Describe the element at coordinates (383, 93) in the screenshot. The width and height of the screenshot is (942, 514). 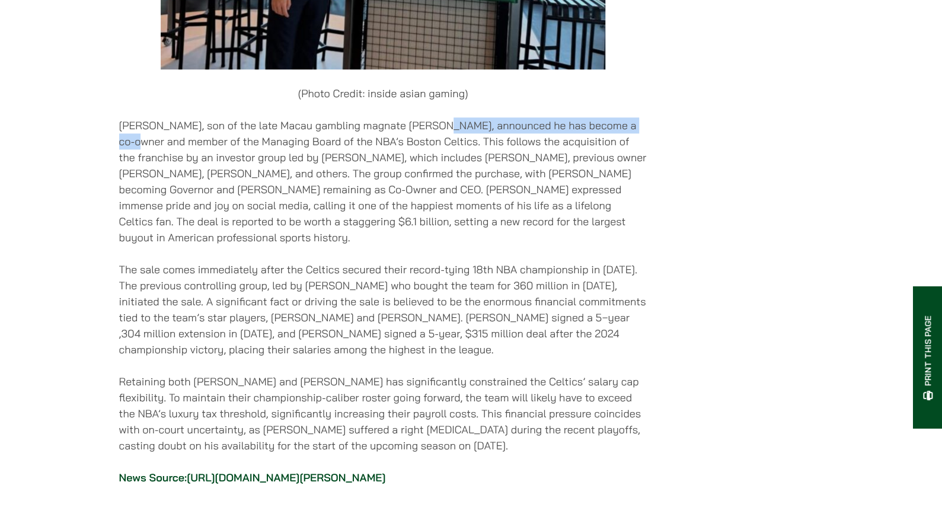
I see `p: (Photo Credit: inside asian gaming)` at that location.